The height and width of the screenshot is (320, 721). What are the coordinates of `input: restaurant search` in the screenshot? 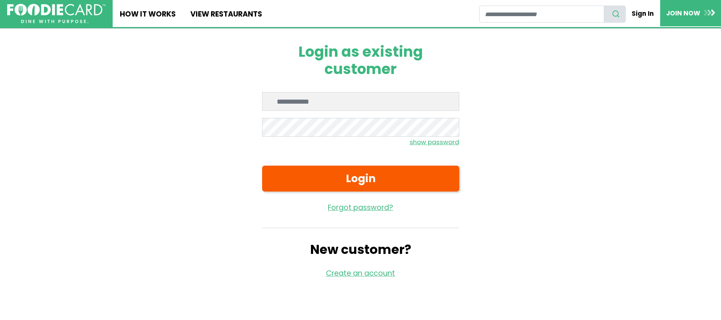 It's located at (542, 14).